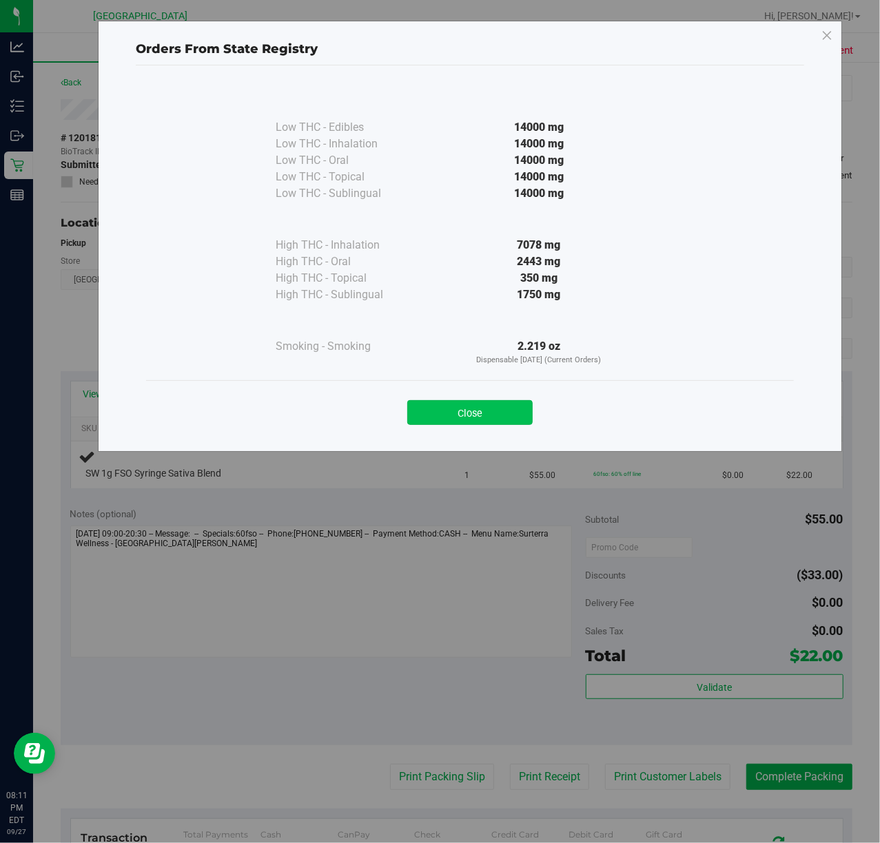  I want to click on div: 2443 mg, so click(539, 262).